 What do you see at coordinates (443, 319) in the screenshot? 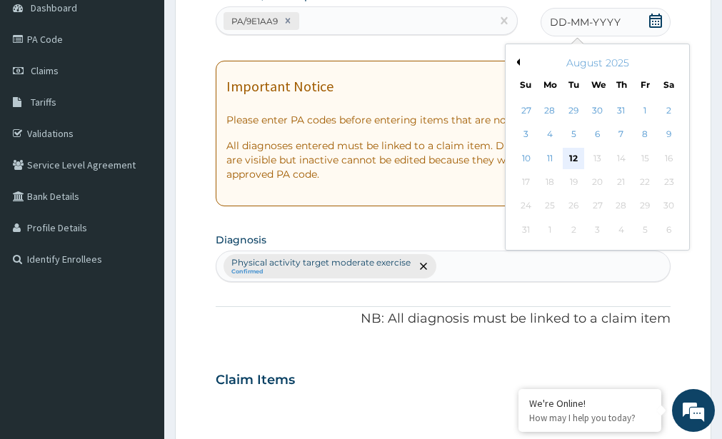
I see `p: NB: All diagnosis must be linked to a claim item` at bounding box center [443, 319].